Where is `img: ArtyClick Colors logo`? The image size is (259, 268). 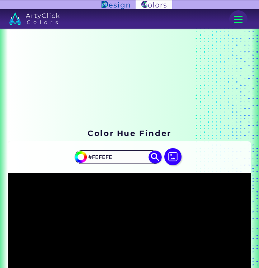 img: ArtyClick Colors logo is located at coordinates (154, 5).